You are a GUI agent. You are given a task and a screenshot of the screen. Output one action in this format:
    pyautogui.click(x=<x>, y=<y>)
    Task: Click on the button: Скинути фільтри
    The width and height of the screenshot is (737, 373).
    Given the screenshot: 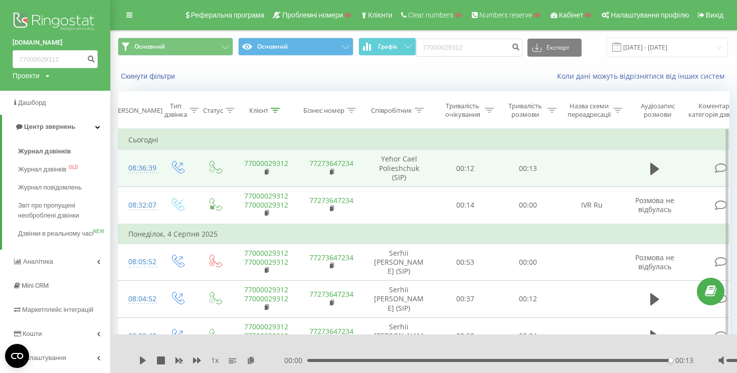 What is the action you would take?
    pyautogui.click(x=149, y=76)
    